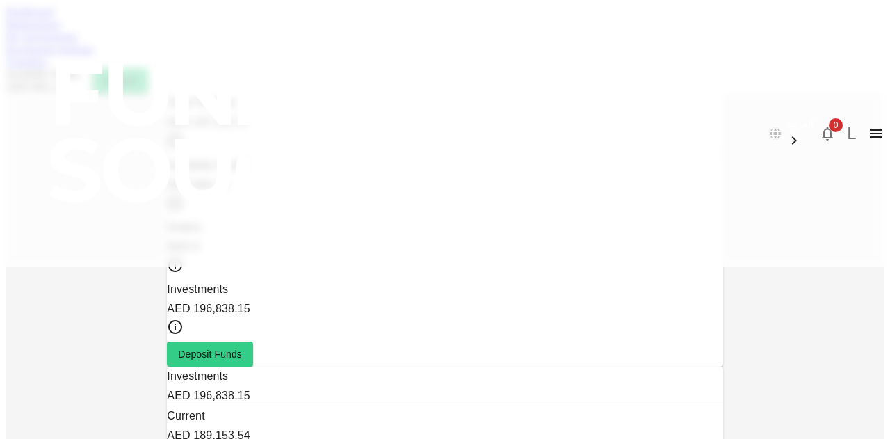 Image resolution: width=890 pixels, height=439 pixels. What do you see at coordinates (210, 354) in the screenshot?
I see `button: Deposit Funds` at bounding box center [210, 354].